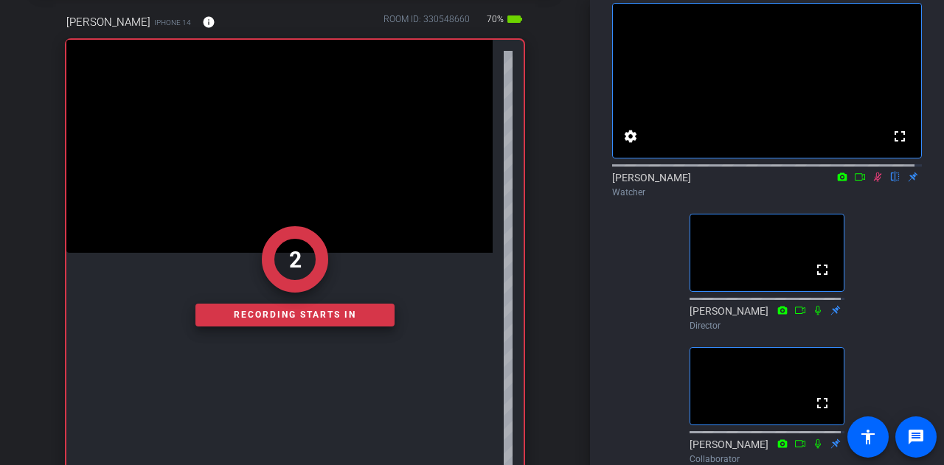 The width and height of the screenshot is (944, 465). Describe the element at coordinates (767, 193) in the screenshot. I see `div: Watcher` at that location.